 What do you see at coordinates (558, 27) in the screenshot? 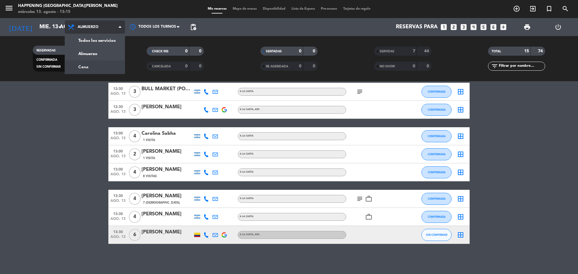
I see `div: LOG OUT` at bounding box center [558, 27].